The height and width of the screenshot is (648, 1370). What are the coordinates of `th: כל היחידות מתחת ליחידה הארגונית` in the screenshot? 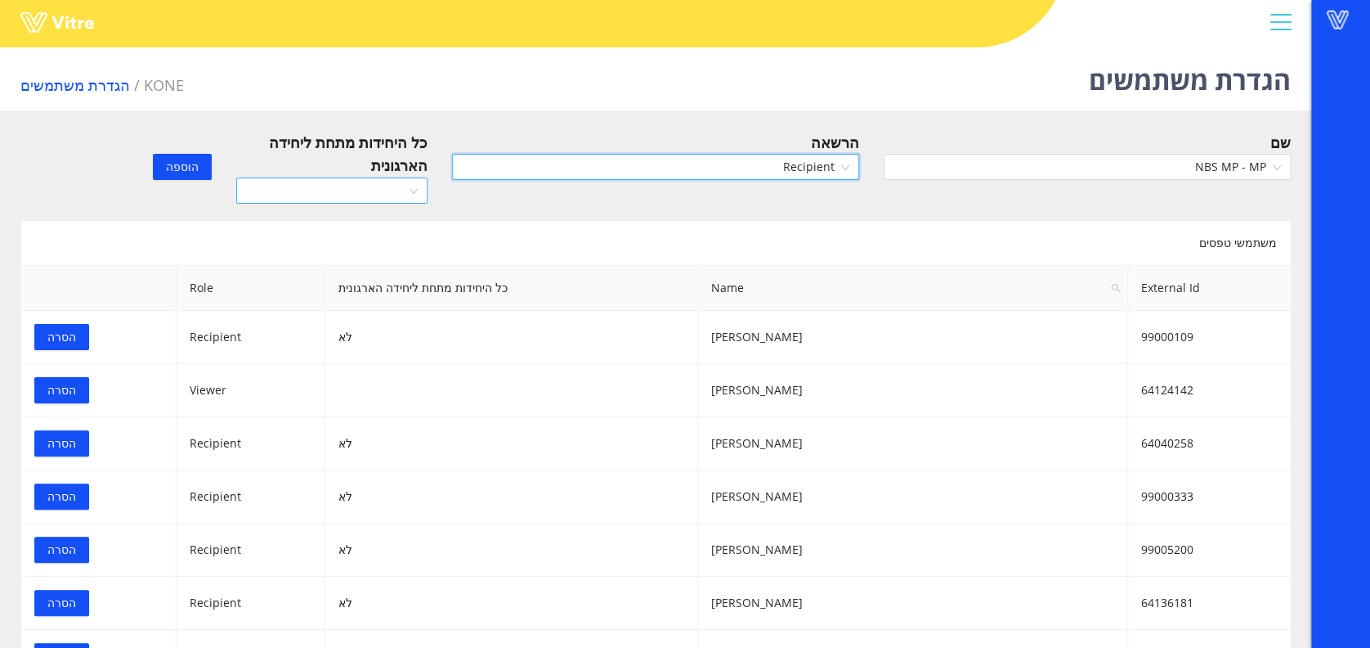 It's located at (512, 288).